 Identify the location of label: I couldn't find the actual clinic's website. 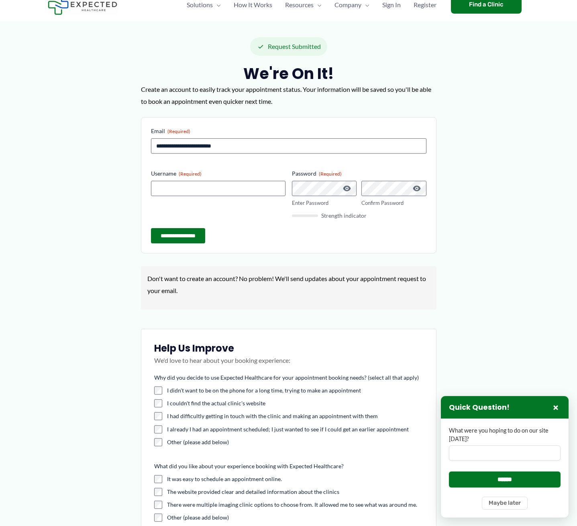
(295, 404).